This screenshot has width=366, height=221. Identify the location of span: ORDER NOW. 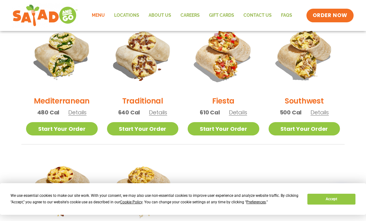
(330, 16).